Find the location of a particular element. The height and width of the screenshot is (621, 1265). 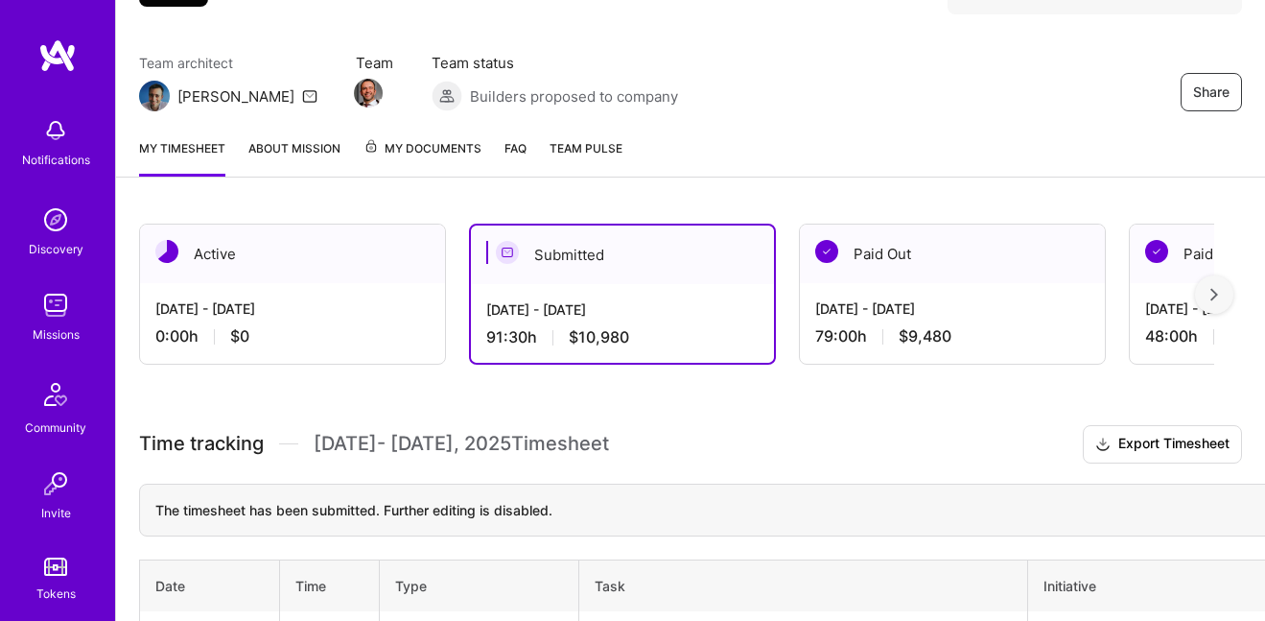

div: 0:00 h is located at coordinates (293, 336).